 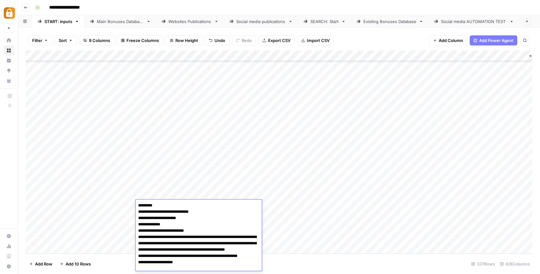 What do you see at coordinates (58, 21) in the screenshot?
I see `div: START: inputs` at bounding box center [58, 21].